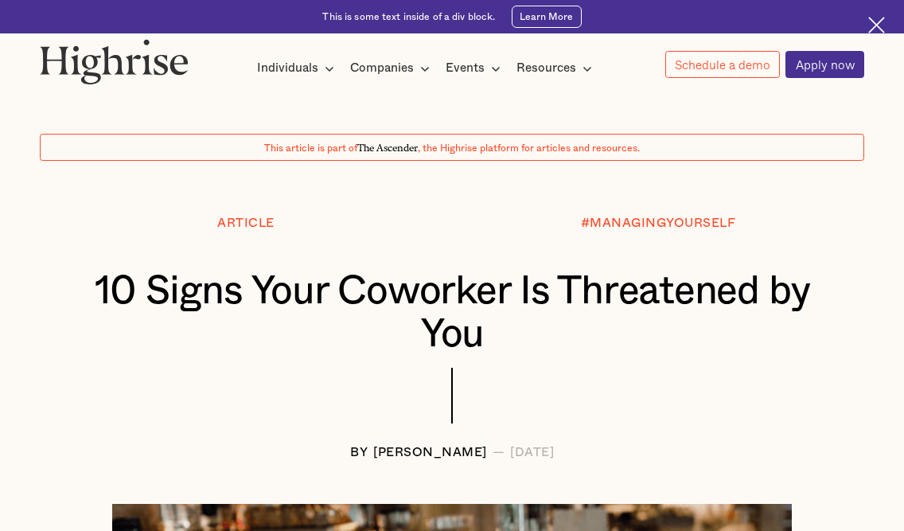 Image resolution: width=904 pixels, height=531 pixels. Describe the element at coordinates (546, 16) in the screenshot. I see `a: Learn More` at that location.